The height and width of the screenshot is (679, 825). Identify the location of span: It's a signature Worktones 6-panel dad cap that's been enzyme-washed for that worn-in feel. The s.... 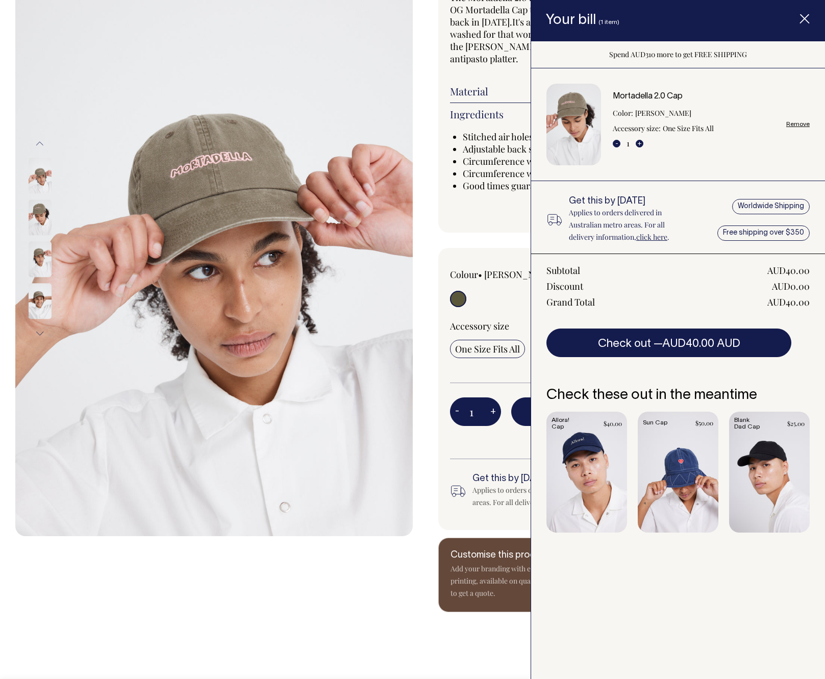
(609, 34).